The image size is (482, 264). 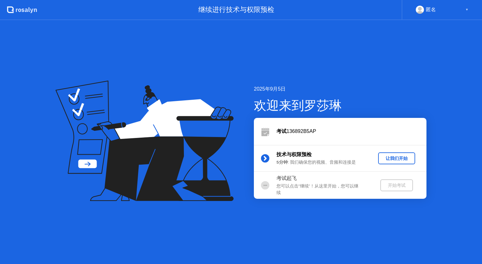 I want to click on div: : 我们确保您的视频、音频和连接是, so click(x=322, y=163).